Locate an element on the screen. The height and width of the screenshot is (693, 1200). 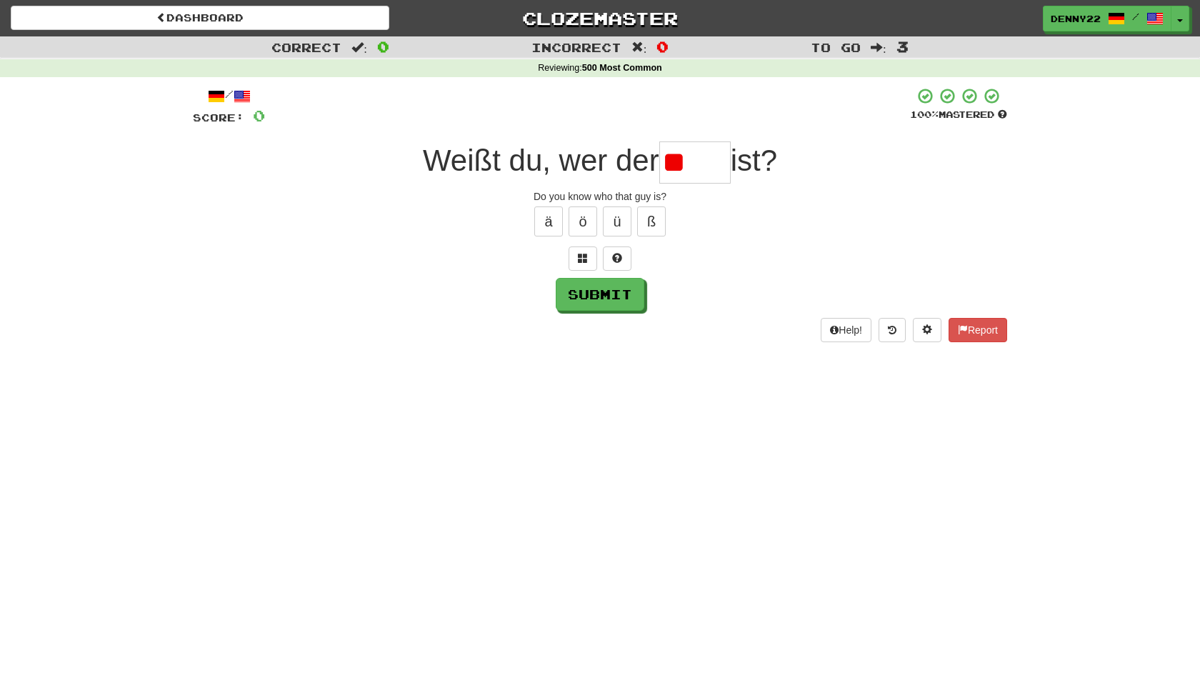
button: Help! is located at coordinates (845, 330).